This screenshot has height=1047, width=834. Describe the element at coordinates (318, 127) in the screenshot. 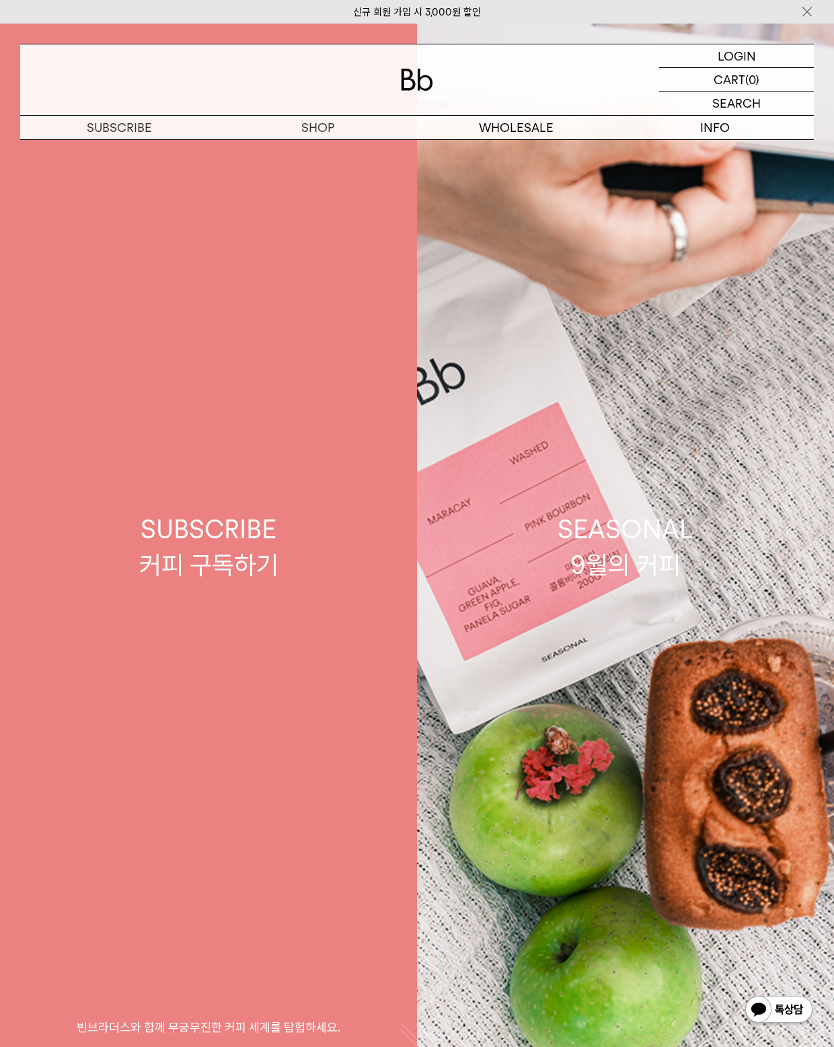

I see `p: SHOP` at that location.